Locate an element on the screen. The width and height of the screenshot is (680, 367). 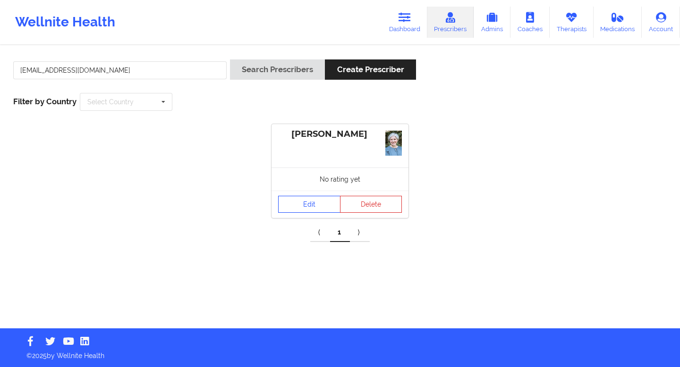
div: Pagination Navigation is located at coordinates (340, 233).